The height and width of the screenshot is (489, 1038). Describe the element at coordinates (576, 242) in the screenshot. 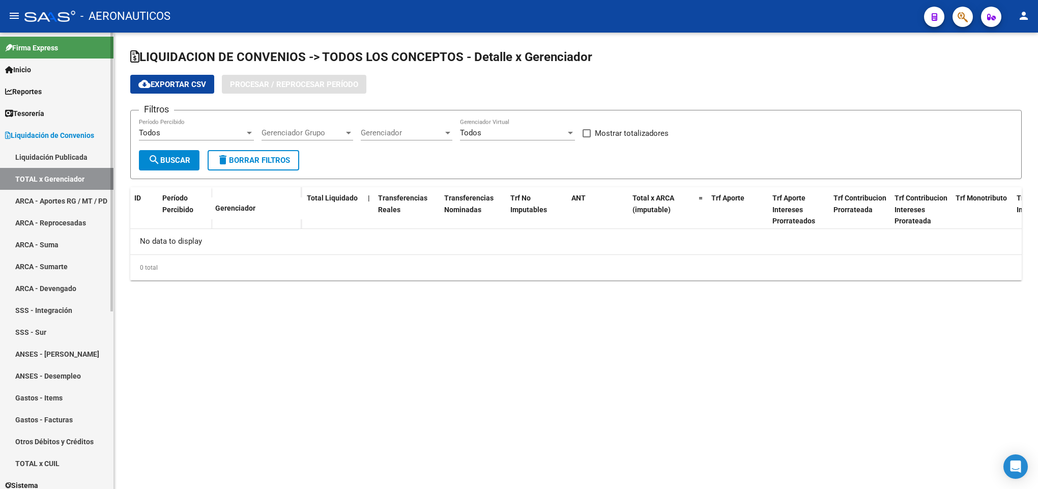

I see `div: No data to display` at that location.